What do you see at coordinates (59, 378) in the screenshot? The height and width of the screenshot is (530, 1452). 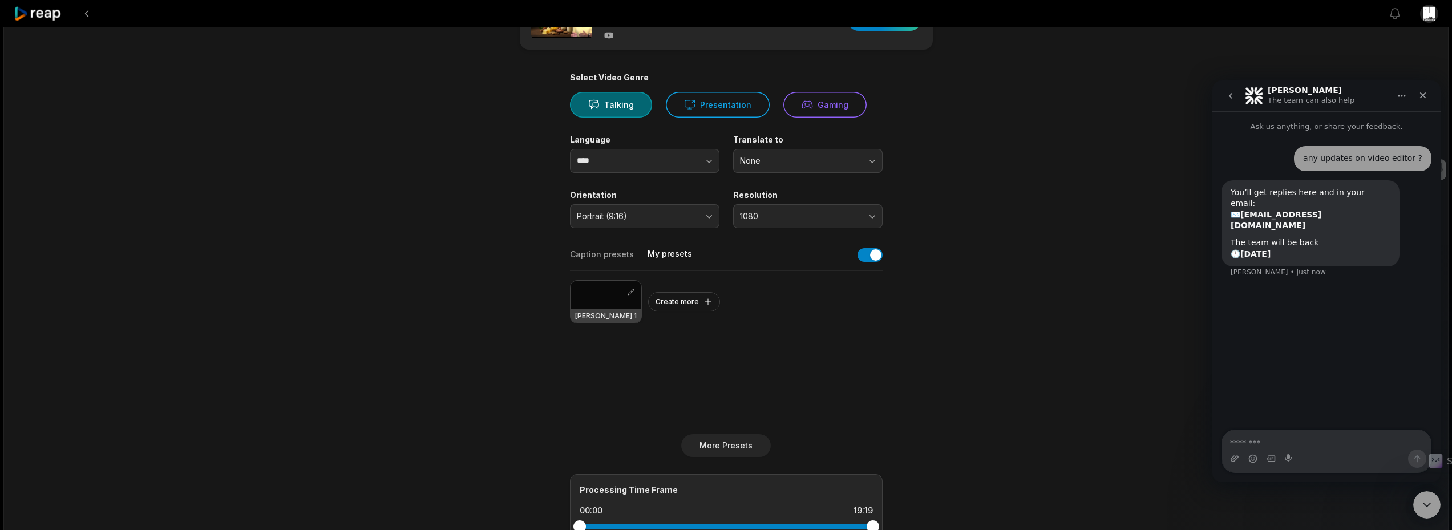 I see `button: Gif picker` at bounding box center [59, 378].